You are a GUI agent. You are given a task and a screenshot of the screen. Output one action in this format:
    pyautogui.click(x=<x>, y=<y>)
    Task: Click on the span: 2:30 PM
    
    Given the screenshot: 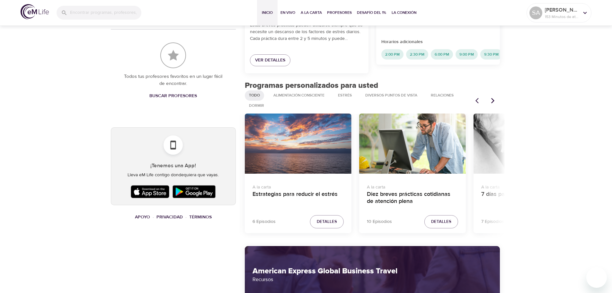 What is the action you would take?
    pyautogui.click(x=417, y=54)
    